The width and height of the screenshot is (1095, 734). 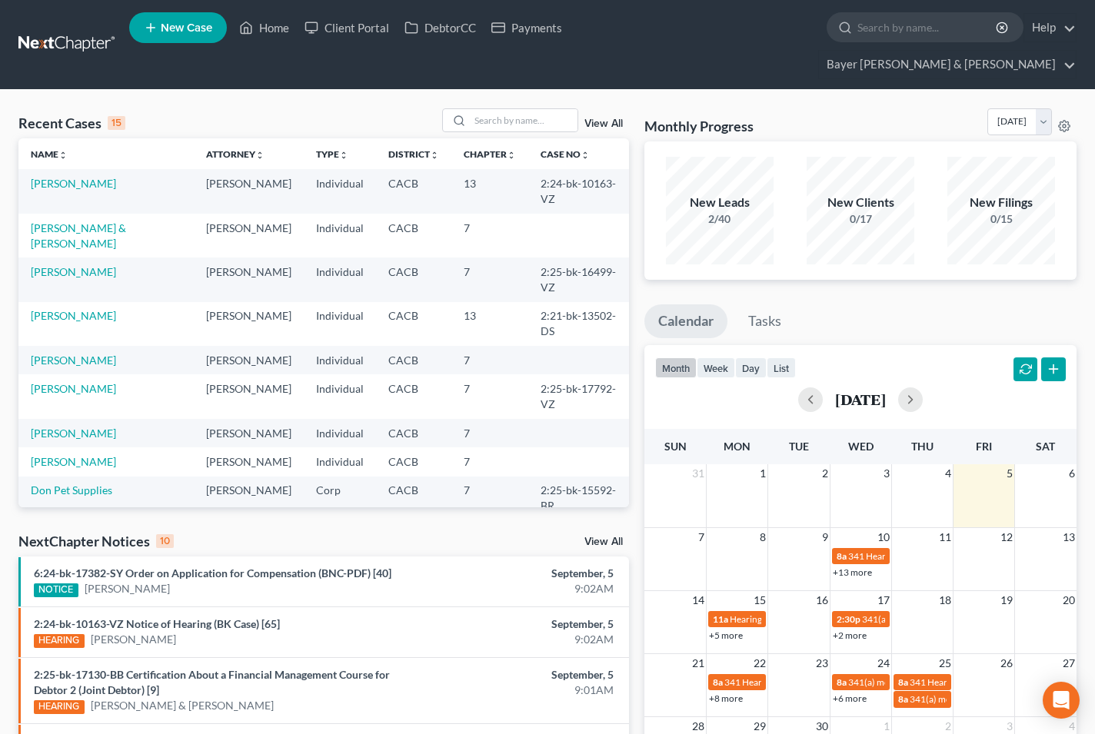 What do you see at coordinates (716, 367) in the screenshot?
I see `button: week` at bounding box center [716, 367].